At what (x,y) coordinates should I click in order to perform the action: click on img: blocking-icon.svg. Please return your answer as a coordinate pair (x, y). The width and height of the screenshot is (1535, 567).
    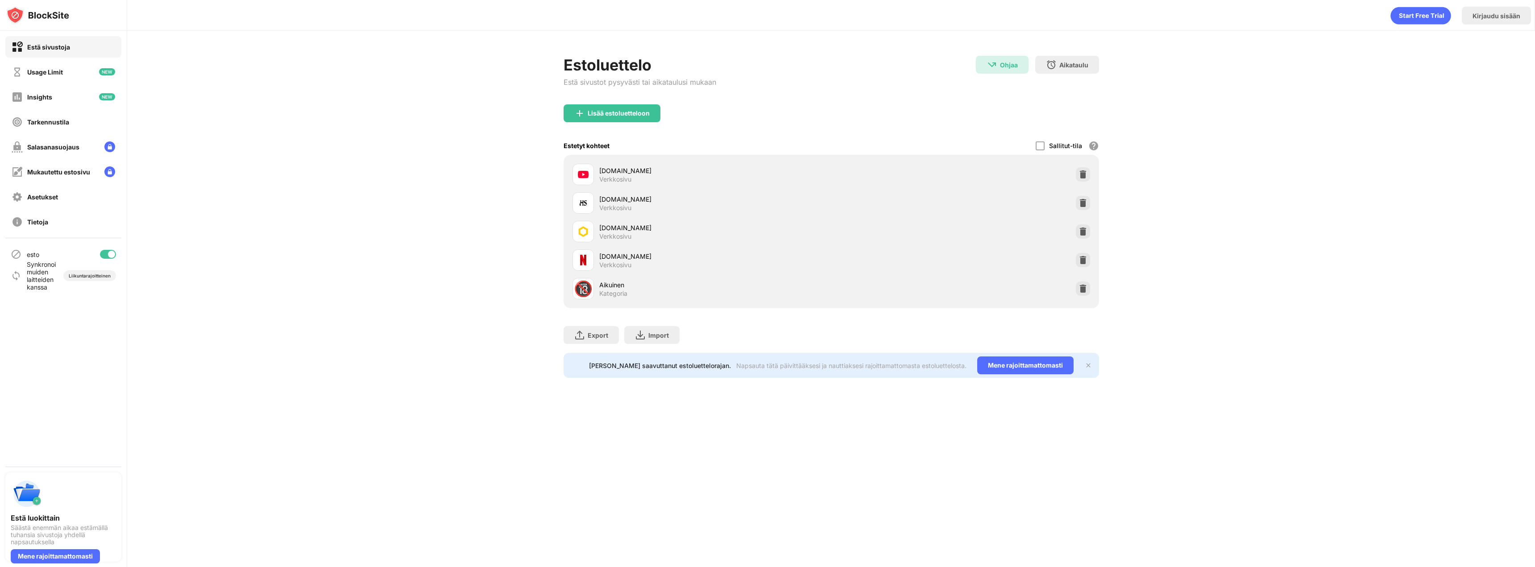
    Looking at the image, I should click on (16, 254).